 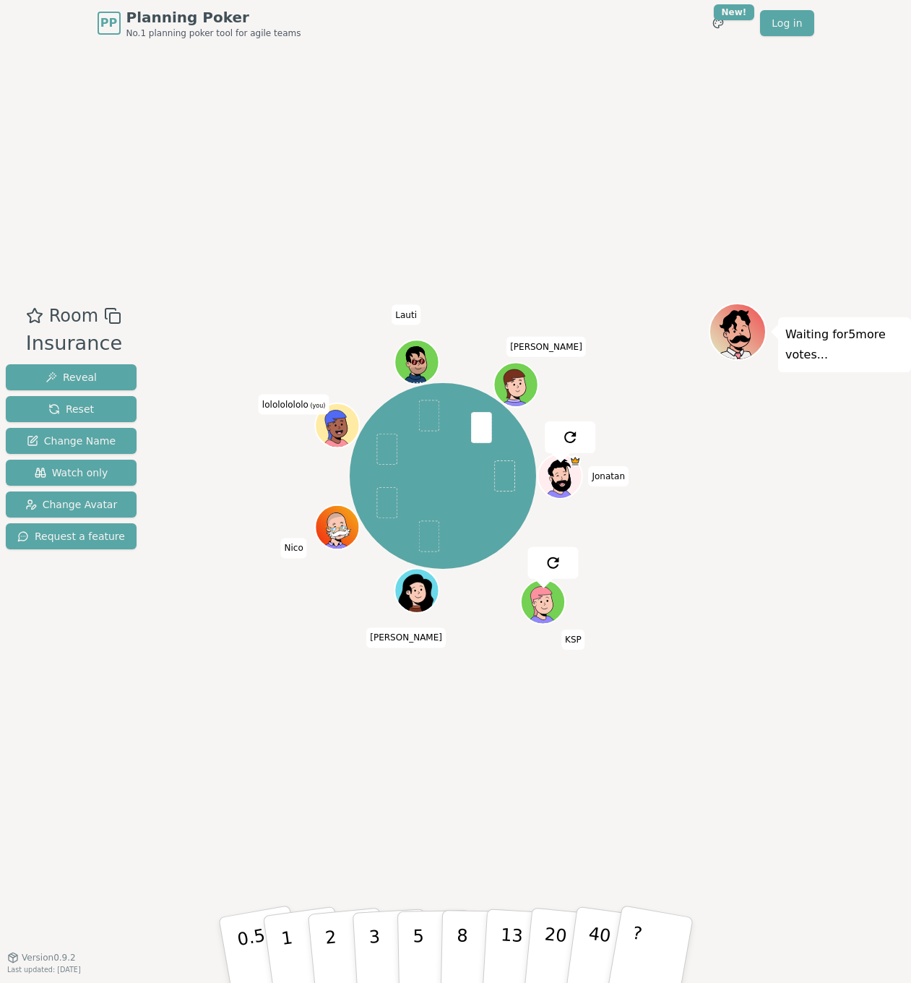 What do you see at coordinates (71, 504) in the screenshot?
I see `button: Change Avatar` at bounding box center [71, 504].